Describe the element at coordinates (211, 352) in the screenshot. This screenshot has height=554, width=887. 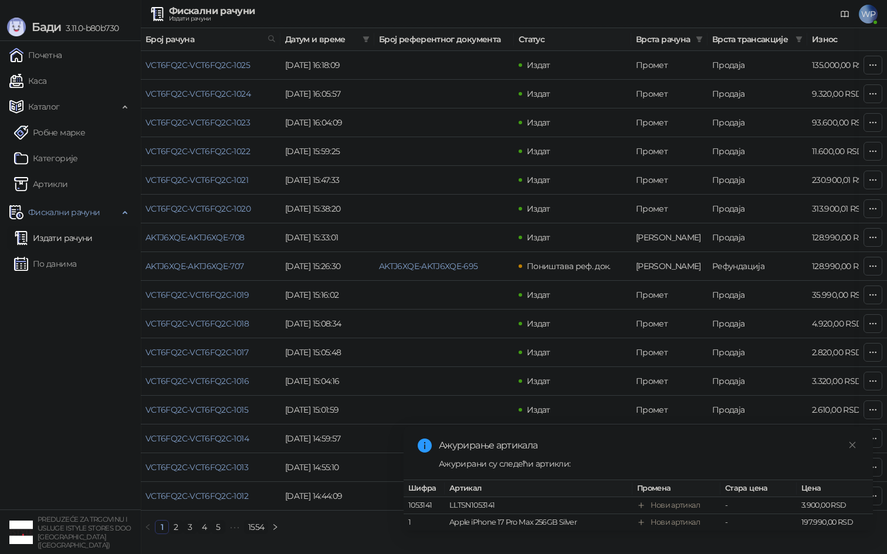
I see `td: VCT6FQ2C-VCT6FQ2C-1017` at that location.